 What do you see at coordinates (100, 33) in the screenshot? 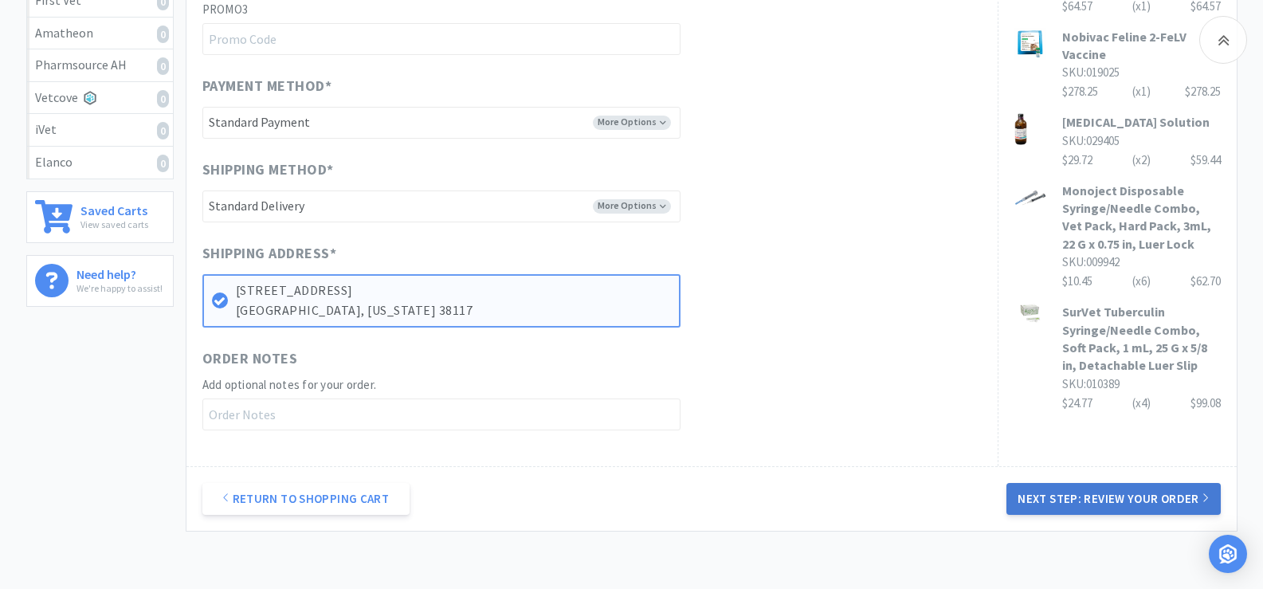
I see `a: Amatheon0` at bounding box center [100, 33].